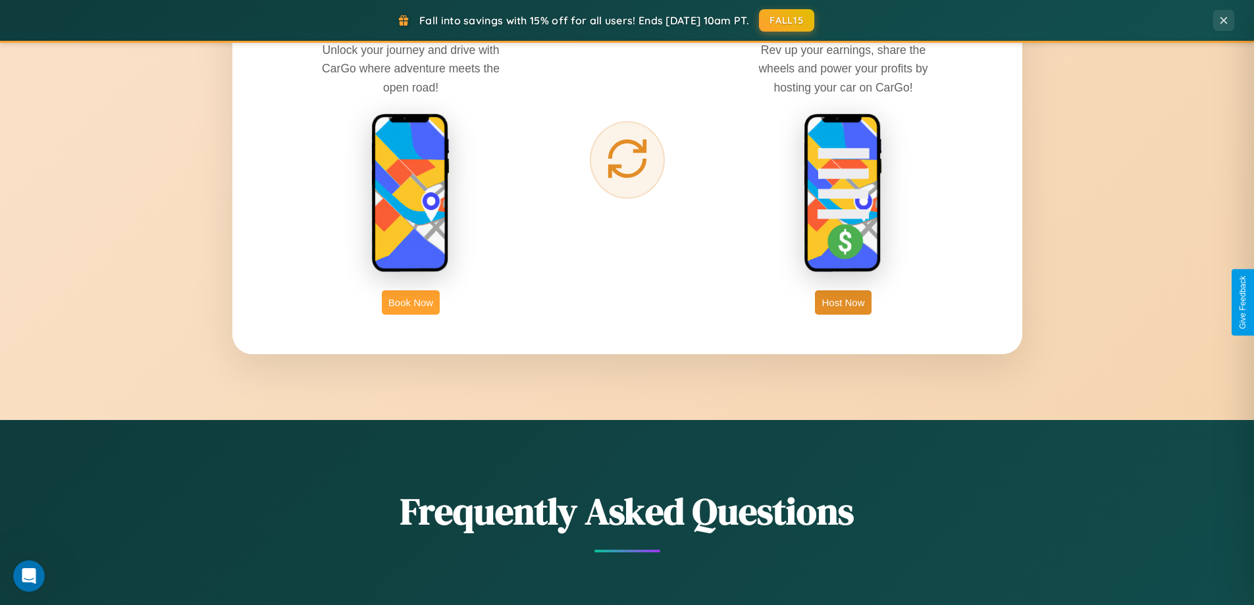  Describe the element at coordinates (628, 511) in the screenshot. I see `h2: Frequently Asked Questions` at that location.